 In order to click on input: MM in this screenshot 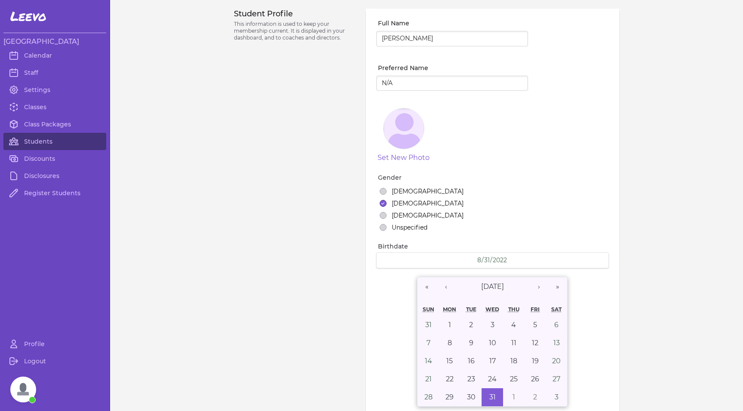, I will do `click(479, 260)`.